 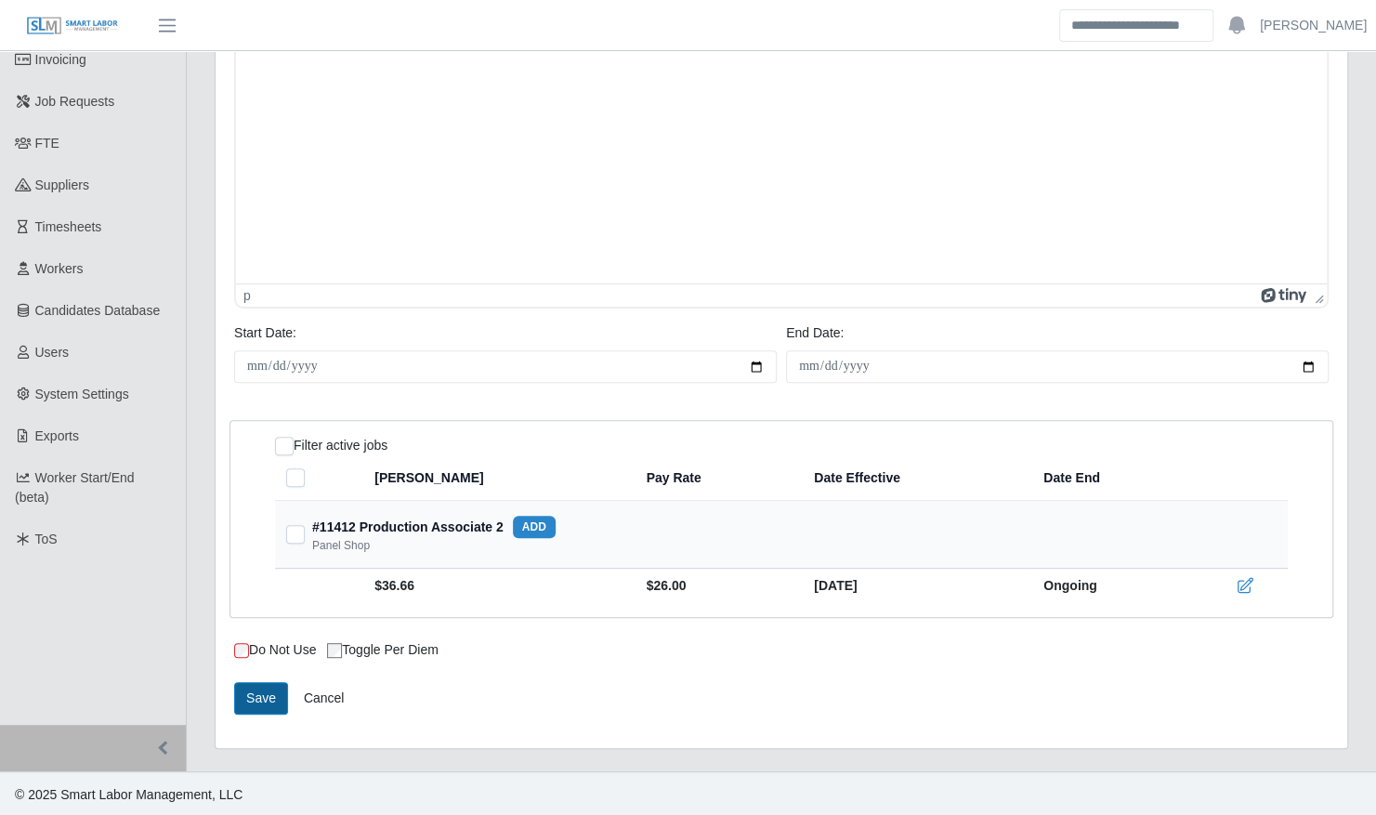 I want to click on span: Workers, so click(x=59, y=268).